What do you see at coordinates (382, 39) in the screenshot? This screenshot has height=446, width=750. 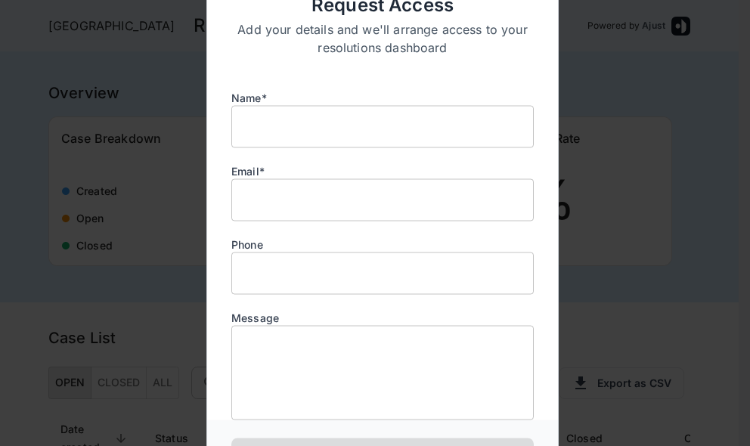 I see `p: Add your details and we'll arrange access to your resolutions dashboard` at bounding box center [382, 39].